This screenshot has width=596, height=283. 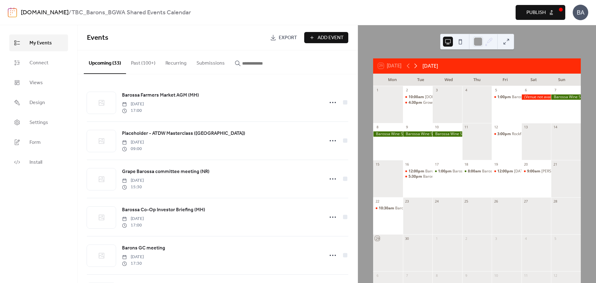 What do you see at coordinates (566, 97) in the screenshot?
I see `div: Barossa Wine Show Wine of Provenance Judging` at bounding box center [566, 97].